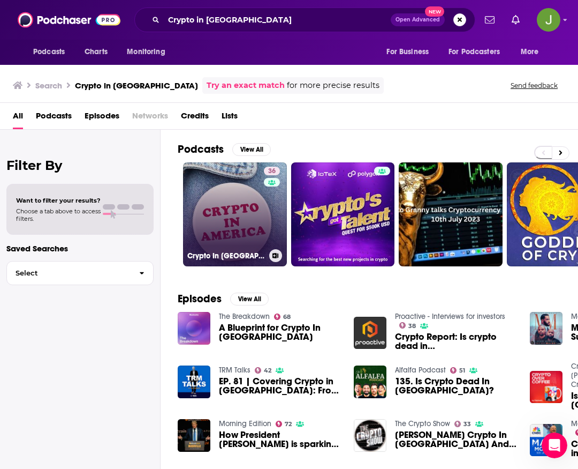 Image resolution: width=578 pixels, height=469 pixels. What do you see at coordinates (69, 20) in the screenshot?
I see `img: Podchaser - Follow, Share and Rate Podcasts` at bounding box center [69, 20].